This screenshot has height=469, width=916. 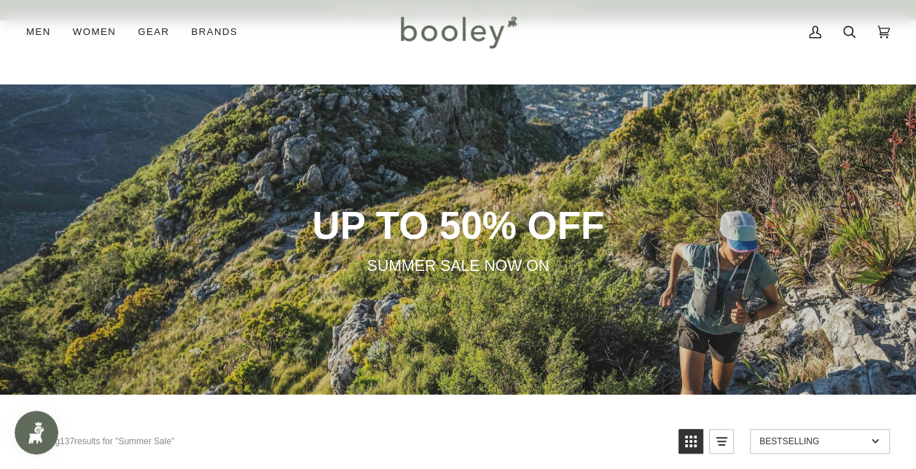 I want to click on span: Men, so click(x=39, y=32).